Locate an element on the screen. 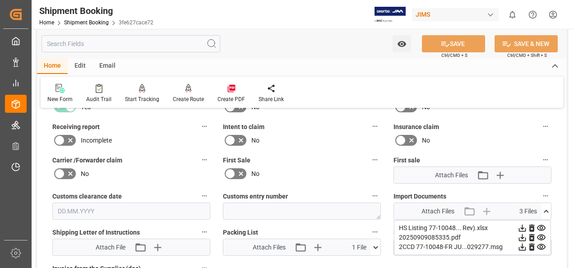 The height and width of the screenshot is (268, 574). button: Intent to claim is located at coordinates (375, 126).